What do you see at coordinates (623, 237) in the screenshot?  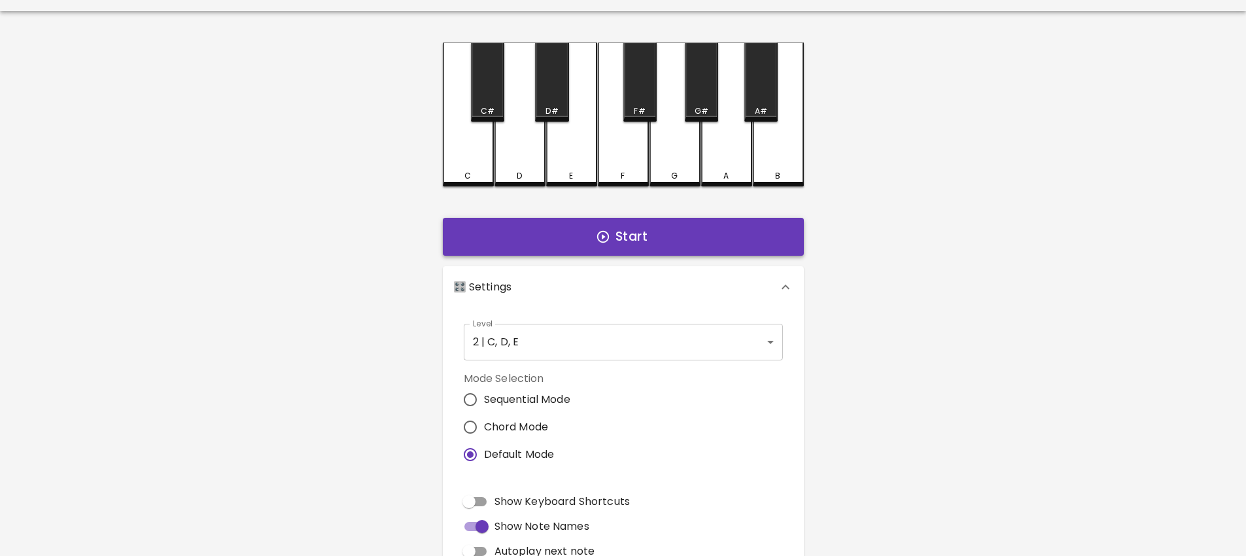 I see `button: Start` at bounding box center [623, 237].